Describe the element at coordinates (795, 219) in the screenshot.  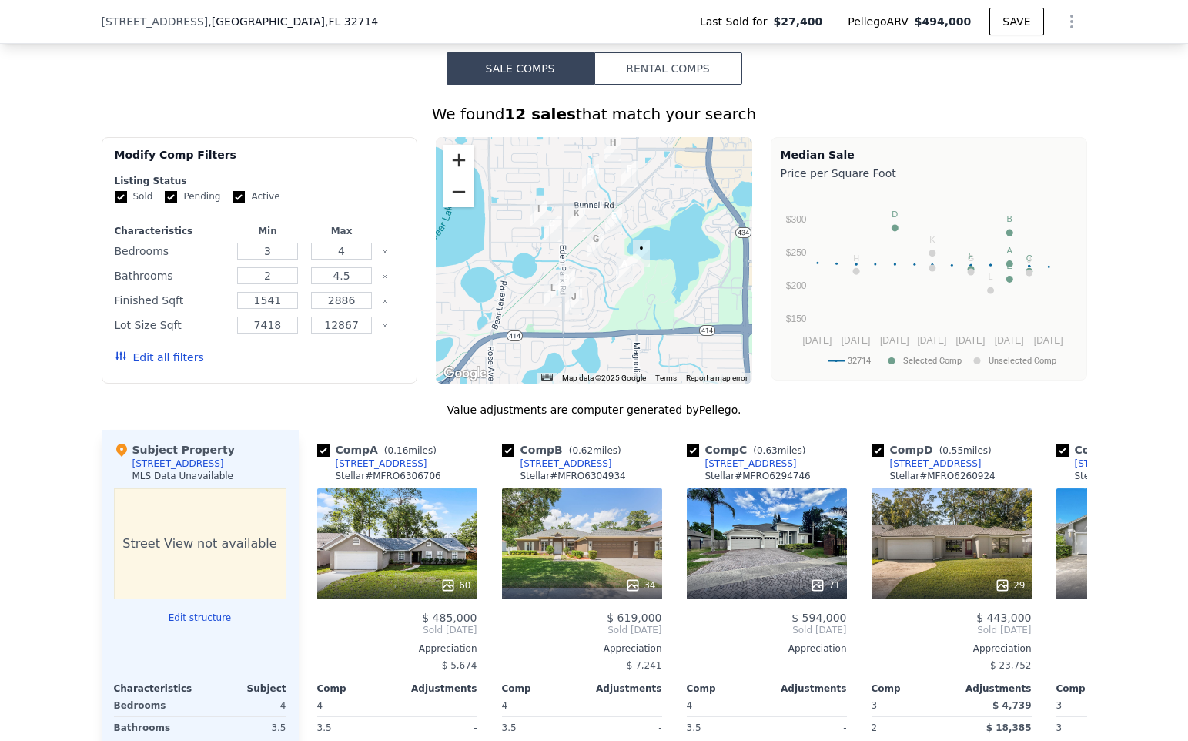
I see `text: $300` at that location.